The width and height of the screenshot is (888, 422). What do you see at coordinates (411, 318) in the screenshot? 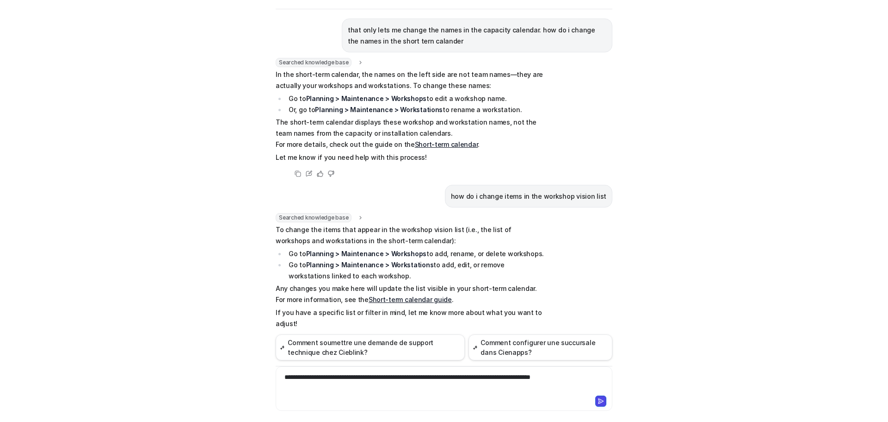
I see `p: If you have a specific list or filter in mind, let me know more about what you want to adjust!` at bounding box center [411, 318].